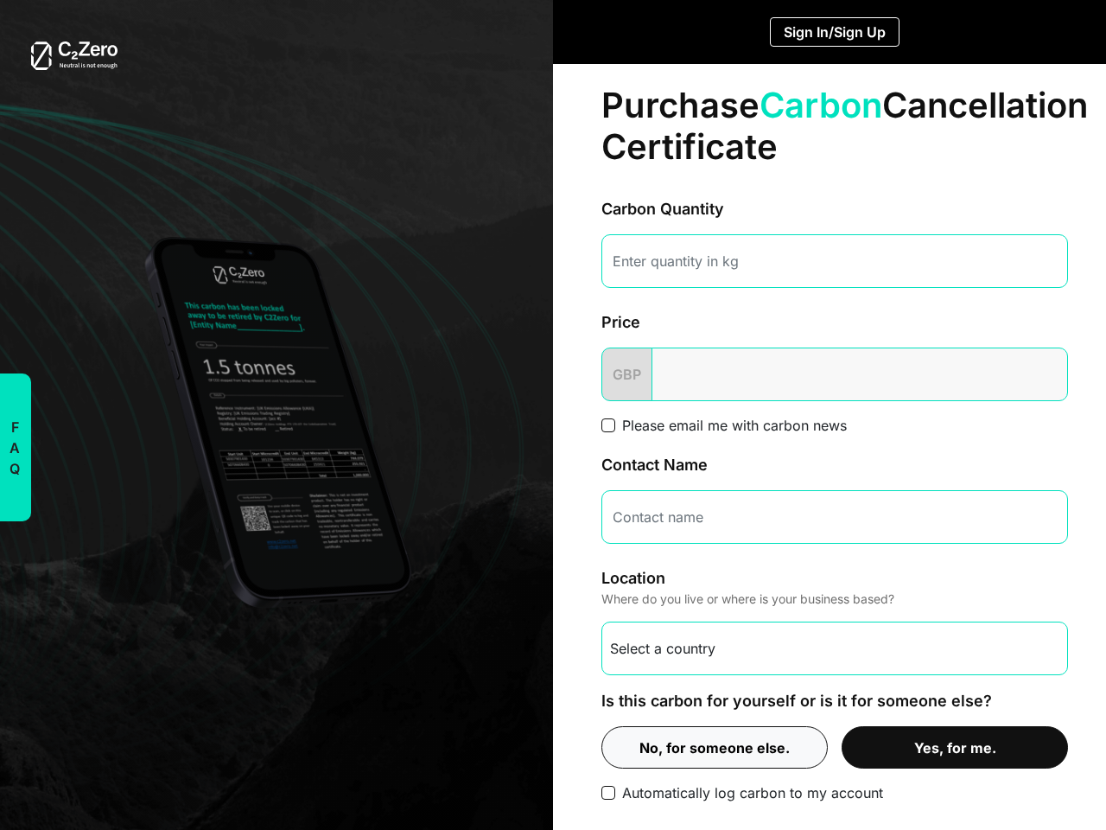 The image size is (1106, 830). Describe the element at coordinates (74, 55) in the screenshot. I see `img: white-logo` at that location.